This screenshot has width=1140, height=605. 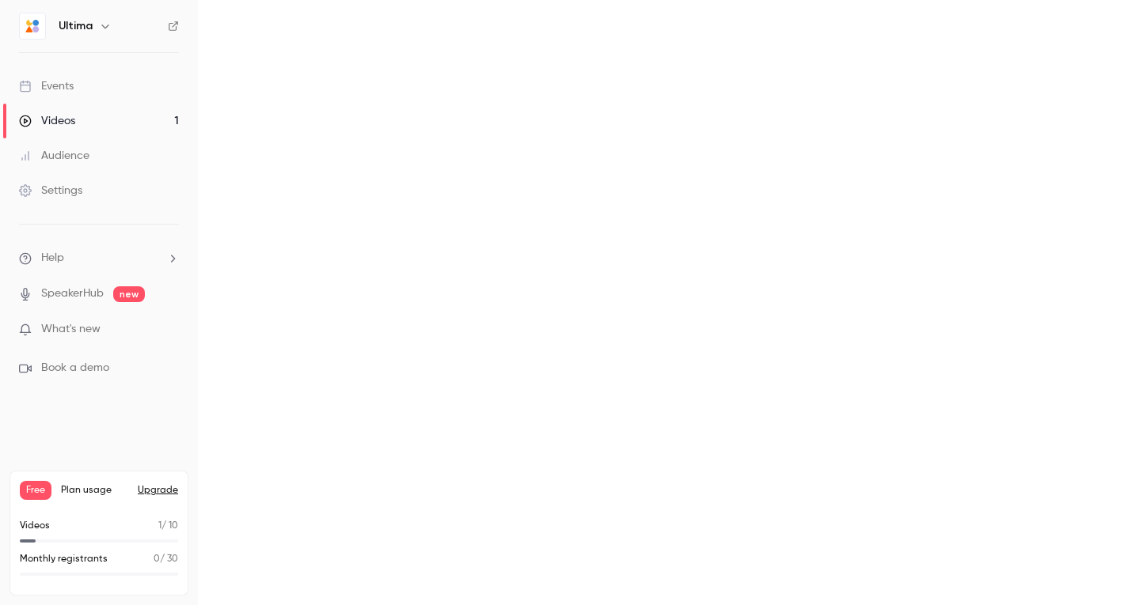 I want to click on p: / 10, so click(x=168, y=526).